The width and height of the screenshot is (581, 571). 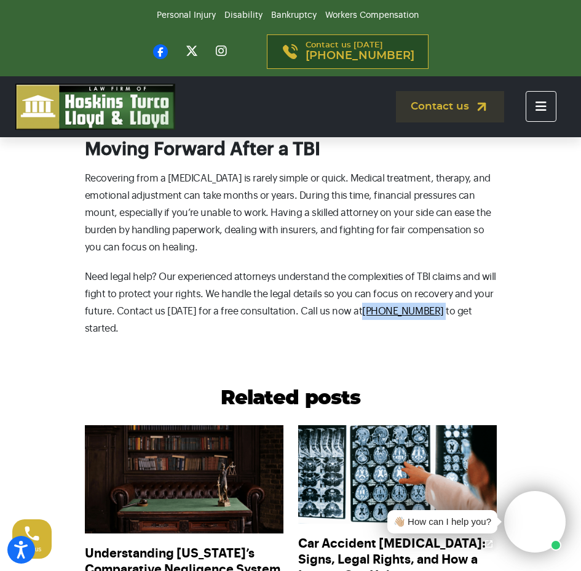 I want to click on a: Workers Compensation, so click(x=372, y=15).